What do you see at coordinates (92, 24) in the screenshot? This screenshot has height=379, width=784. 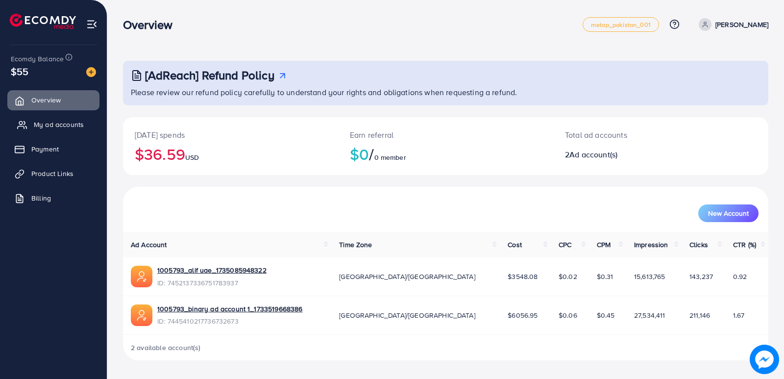 I see `img: menu` at bounding box center [92, 24].